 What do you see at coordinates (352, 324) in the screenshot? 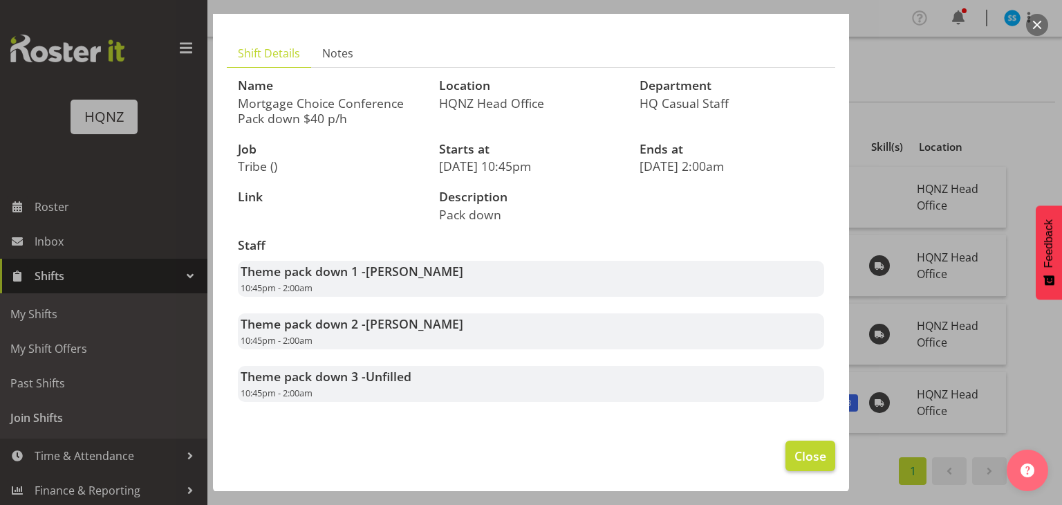
I see `strong: Theme pack down 2 -` at bounding box center [352, 324].